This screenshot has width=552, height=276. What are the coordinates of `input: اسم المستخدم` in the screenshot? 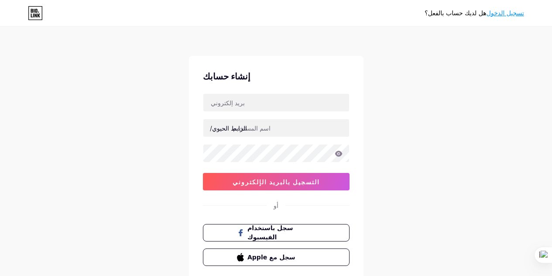 It's located at (276, 128).